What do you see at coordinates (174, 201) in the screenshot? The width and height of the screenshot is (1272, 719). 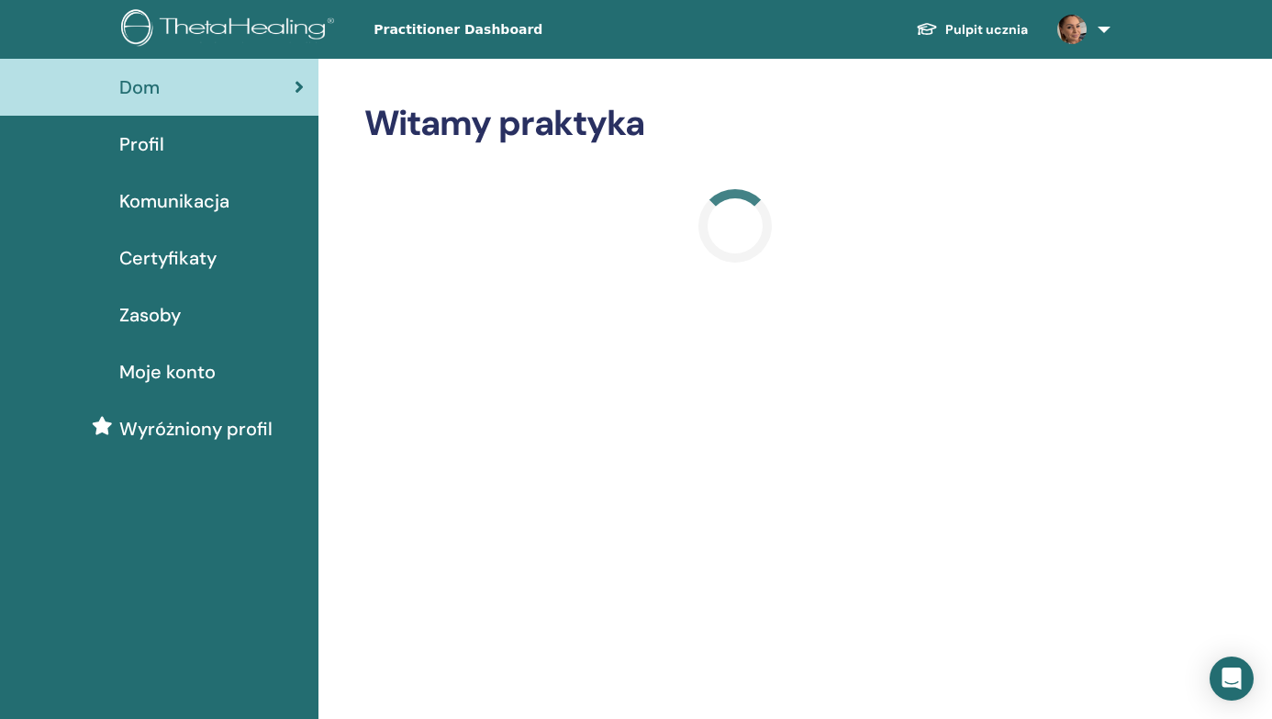 I see `span: Komunikacja` at bounding box center [174, 201].